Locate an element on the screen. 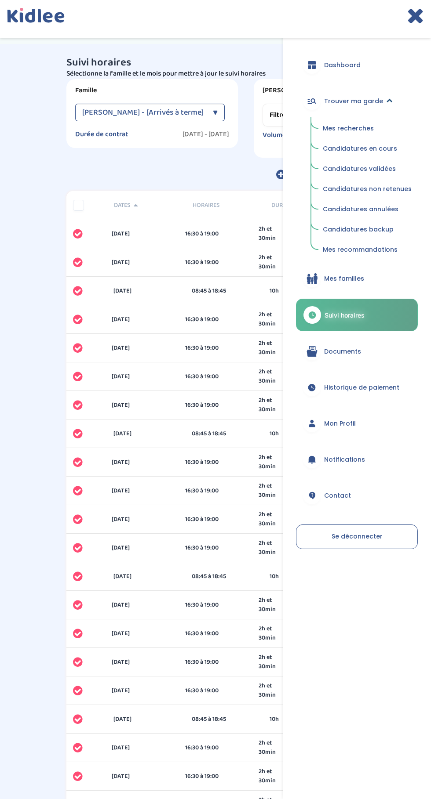  a: Mes recommandations is located at coordinates (367, 250).